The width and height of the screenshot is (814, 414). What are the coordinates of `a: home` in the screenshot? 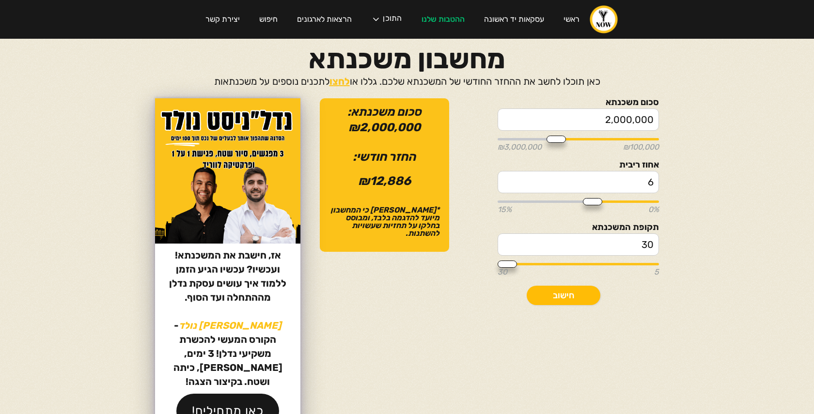 It's located at (604, 19).